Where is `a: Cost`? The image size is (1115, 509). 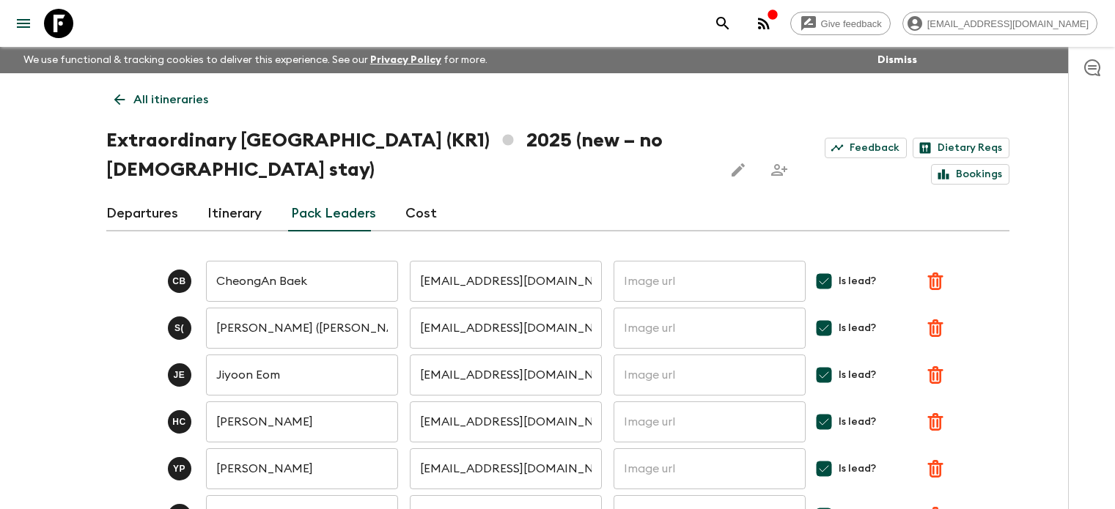
a: Cost is located at coordinates (421, 214).